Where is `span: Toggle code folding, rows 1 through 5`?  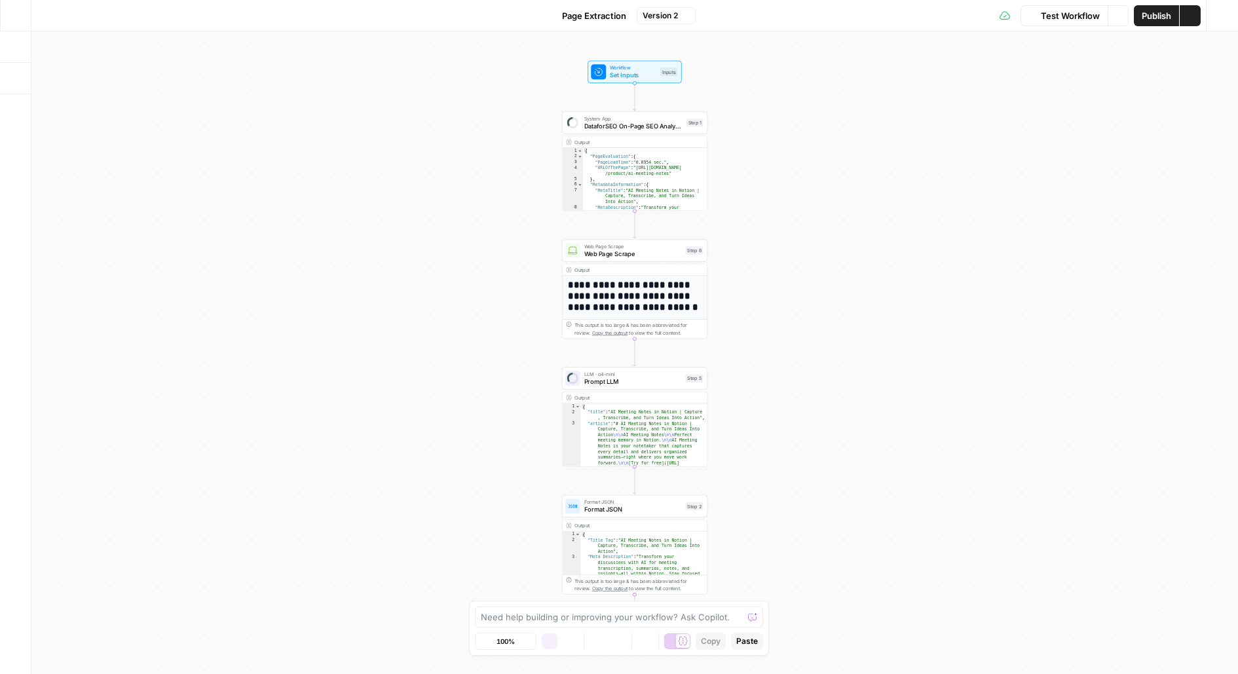 span: Toggle code folding, rows 1 through 5 is located at coordinates (578, 534).